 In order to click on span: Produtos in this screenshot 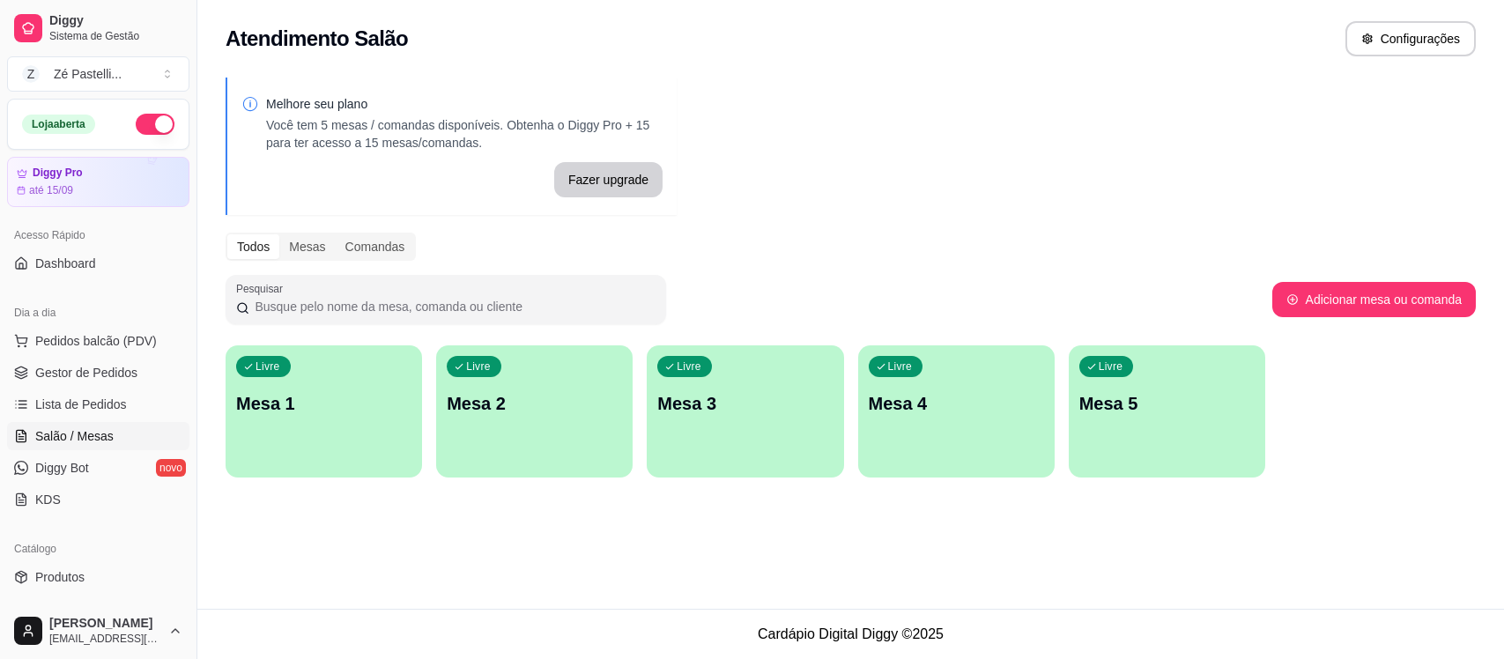, I will do `click(60, 577)`.